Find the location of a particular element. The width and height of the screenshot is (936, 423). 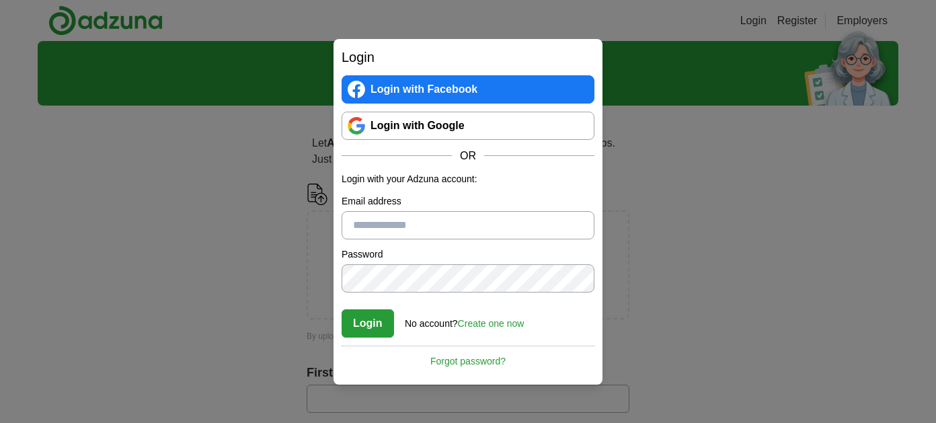

div: No account? is located at coordinates (464, 319).